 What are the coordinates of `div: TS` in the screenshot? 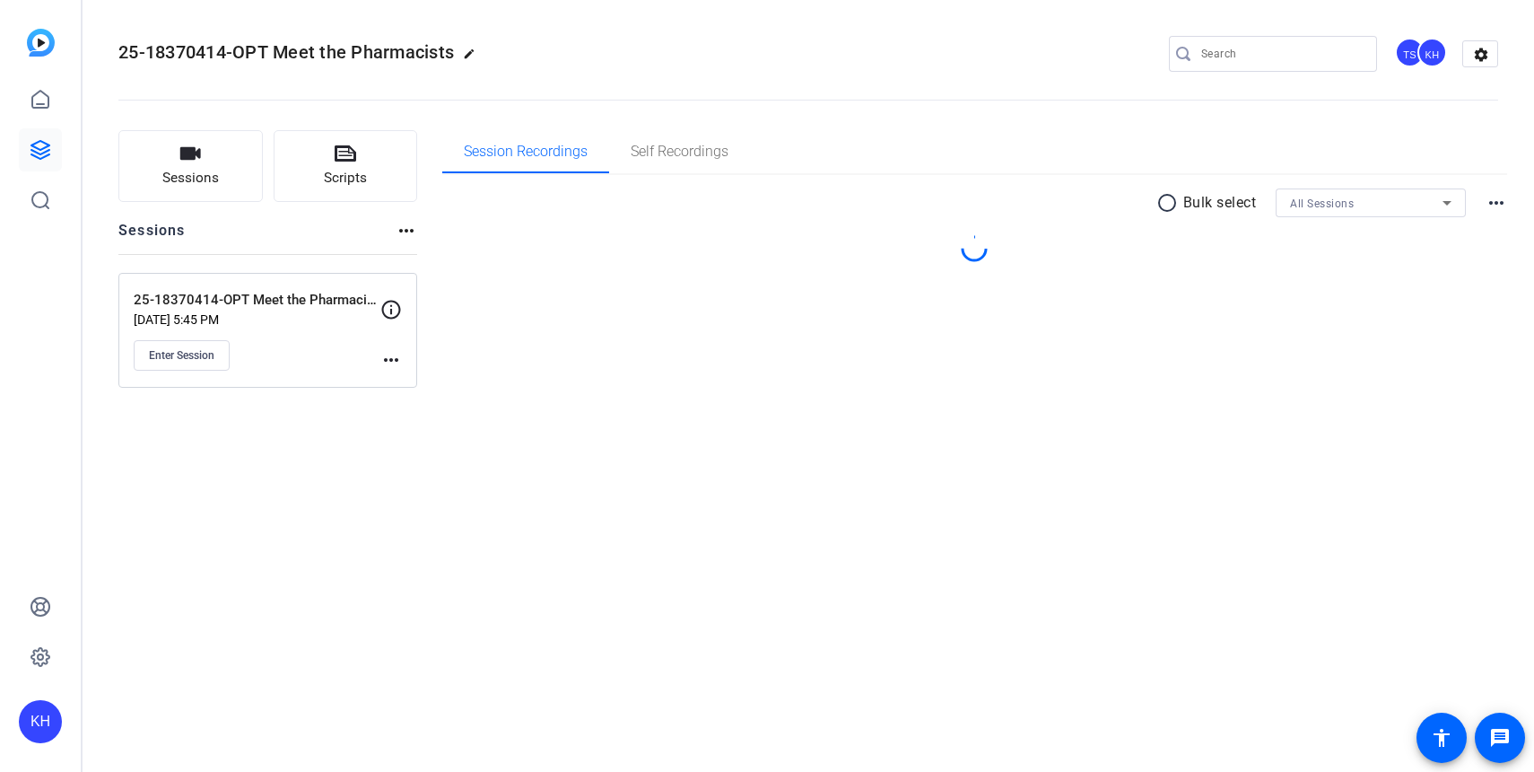 It's located at (1409, 52).